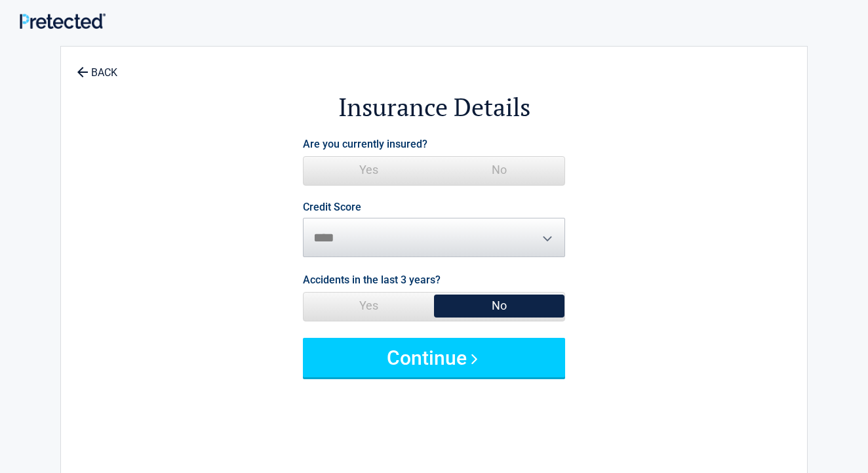 This screenshot has height=473, width=868. Describe the element at coordinates (434, 107) in the screenshot. I see `h2: Insurance Details` at that location.